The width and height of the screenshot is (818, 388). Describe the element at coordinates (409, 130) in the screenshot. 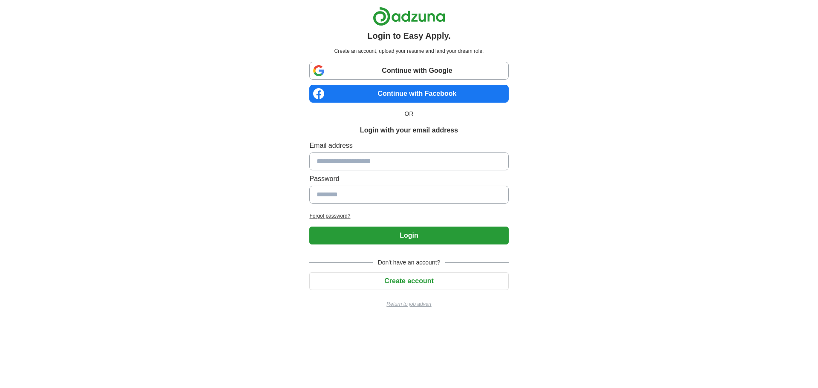

I see `h1: Login with your email address` at that location.